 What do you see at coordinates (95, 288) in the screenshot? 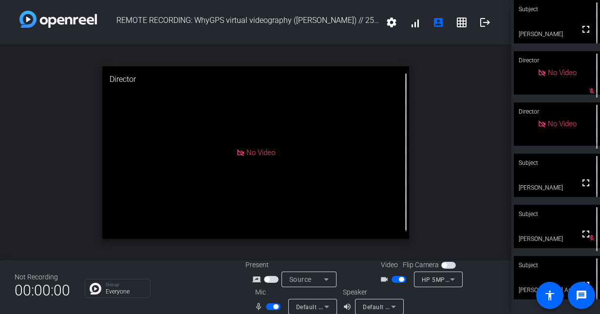
I see `img: Chat Icon` at bounding box center [95, 288].